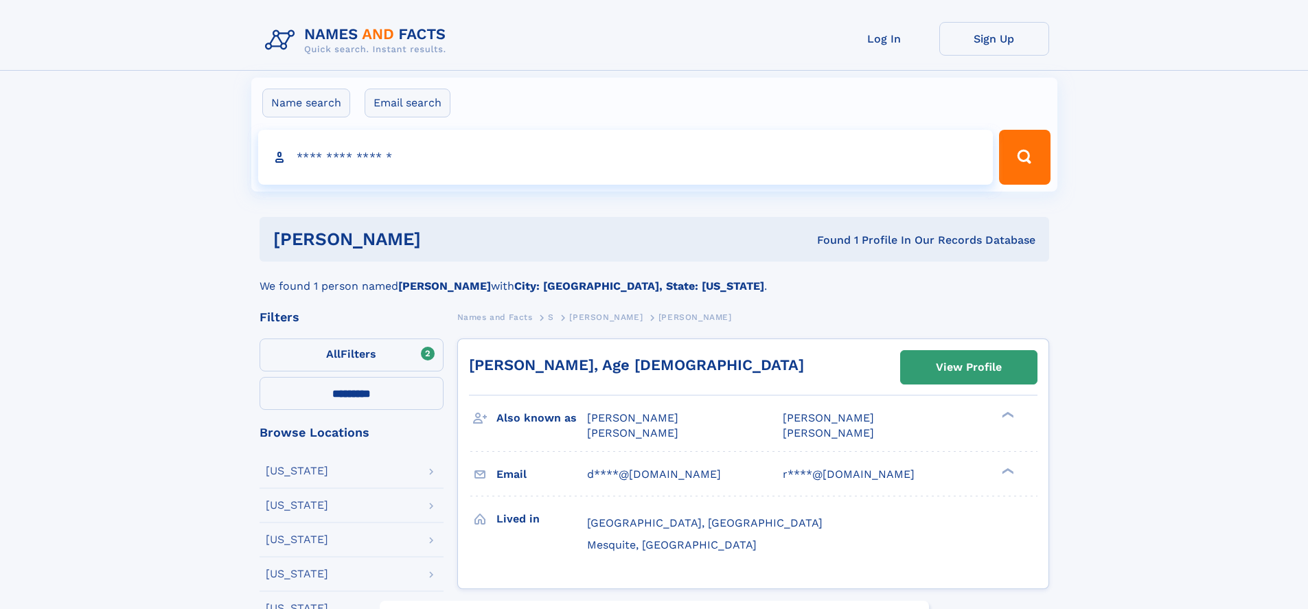 Image resolution: width=1308 pixels, height=609 pixels. Describe the element at coordinates (542, 418) in the screenshot. I see `h3: Also known as` at that location.